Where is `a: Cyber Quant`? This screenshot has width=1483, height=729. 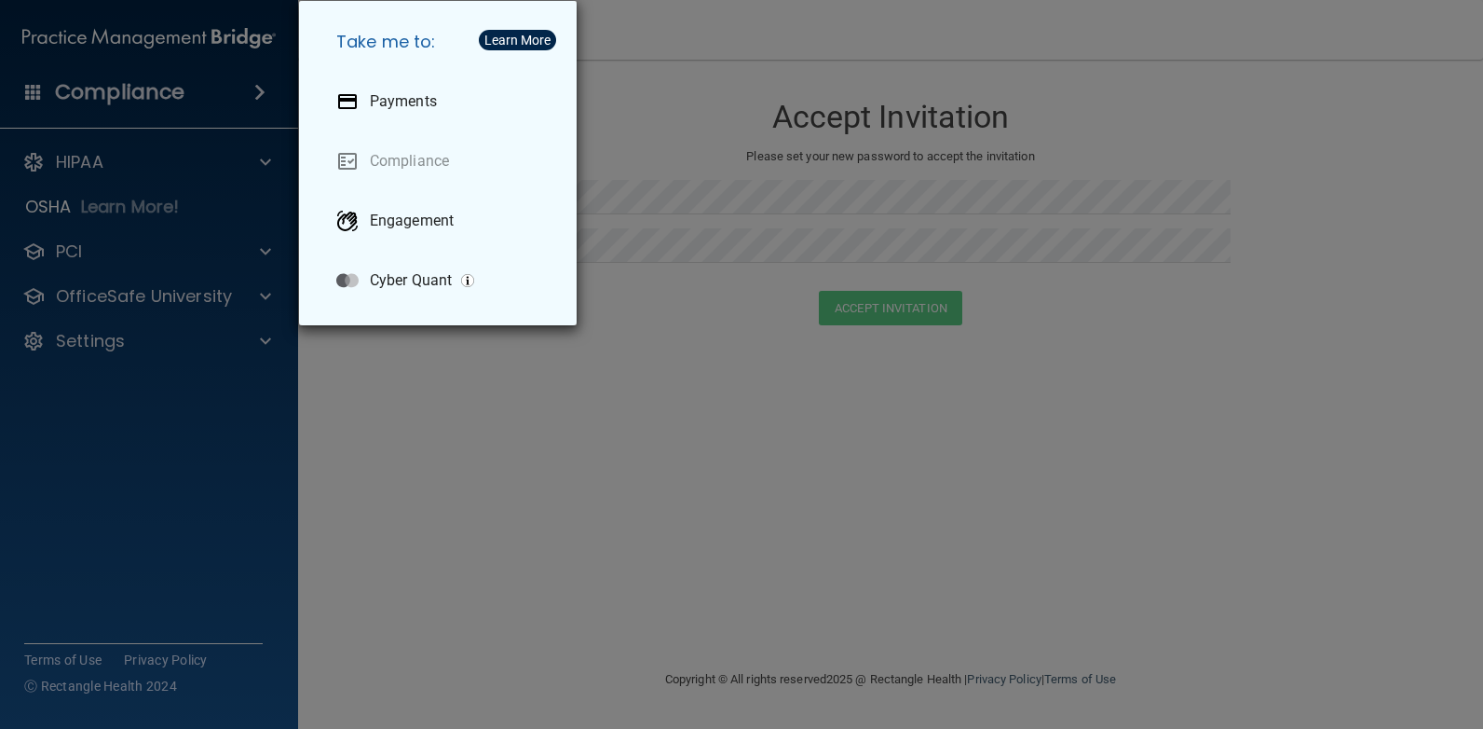
a: Cyber Quant is located at coordinates (442, 280).